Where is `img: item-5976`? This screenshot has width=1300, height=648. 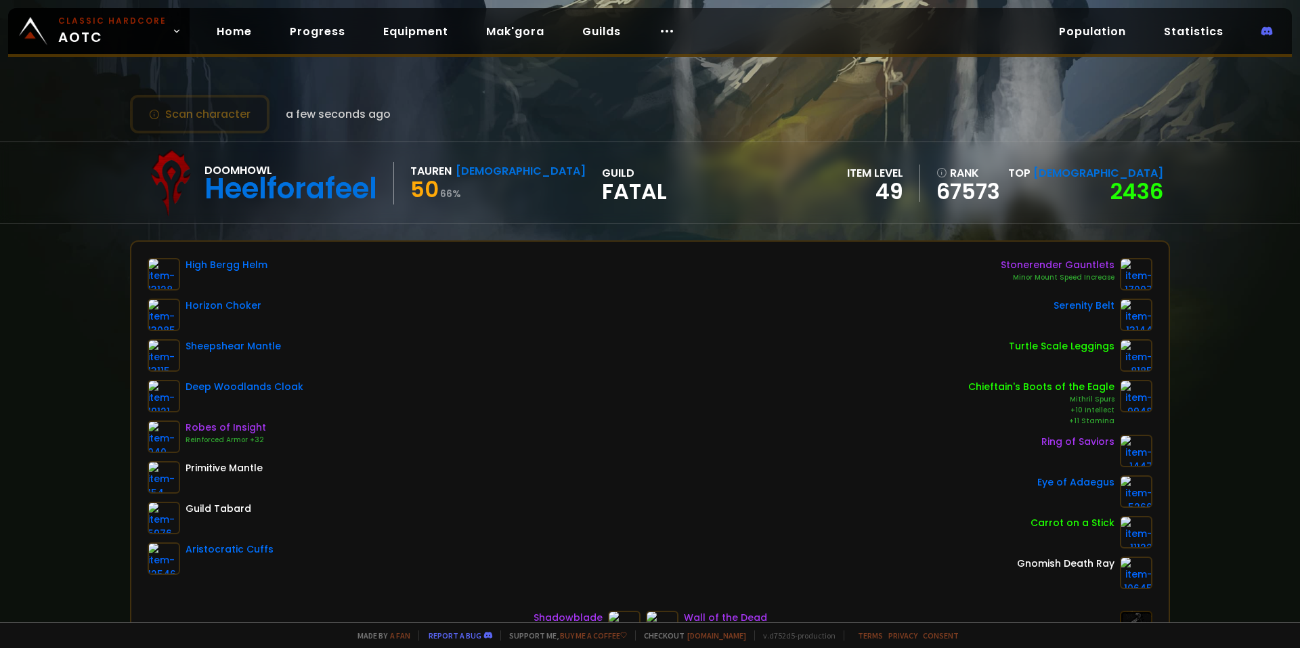 img: item-5976 is located at coordinates (164, 518).